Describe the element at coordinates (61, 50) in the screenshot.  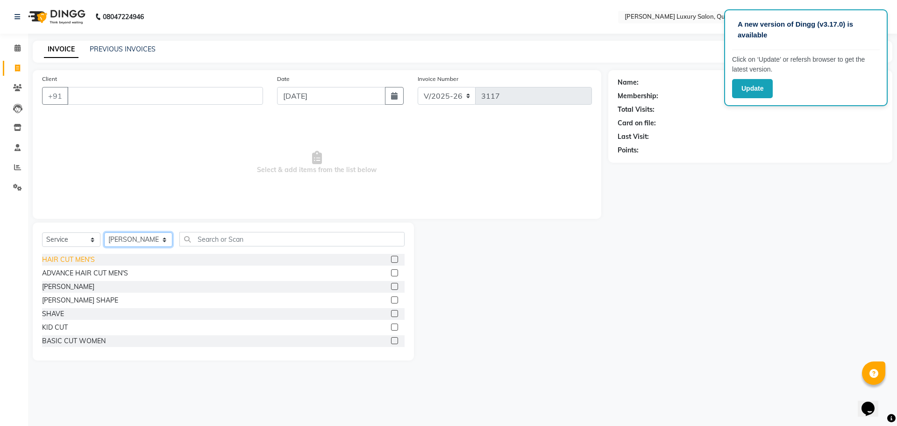
I see `a: INVOICE` at that location.